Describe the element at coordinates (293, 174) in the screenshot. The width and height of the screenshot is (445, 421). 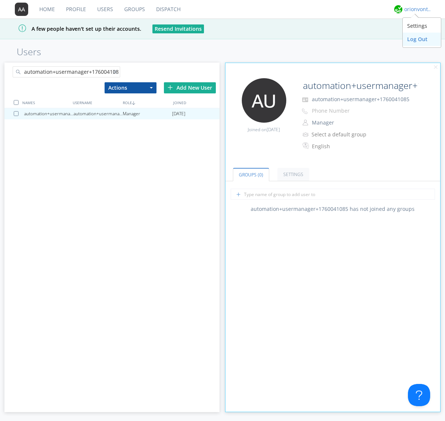
I see `a: Settings` at that location.